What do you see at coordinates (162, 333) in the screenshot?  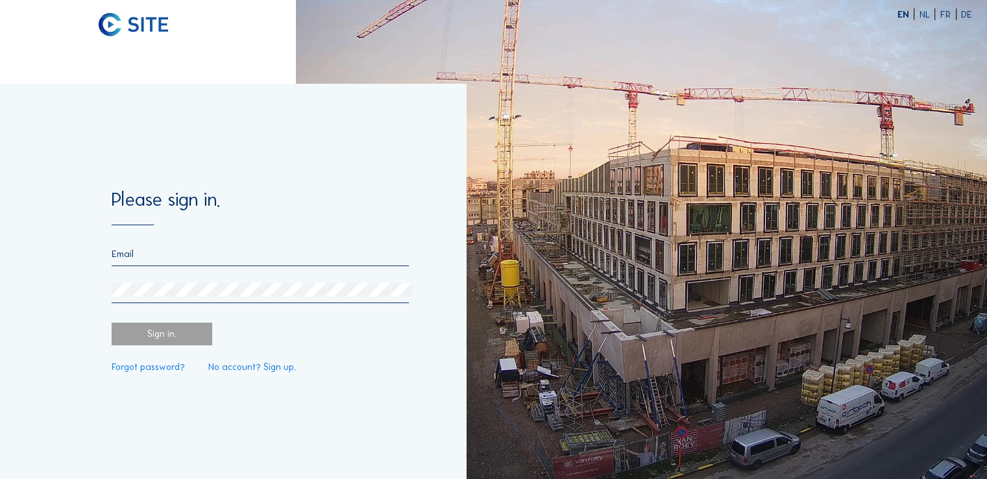 I see `div: Sign in.` at bounding box center [162, 333].